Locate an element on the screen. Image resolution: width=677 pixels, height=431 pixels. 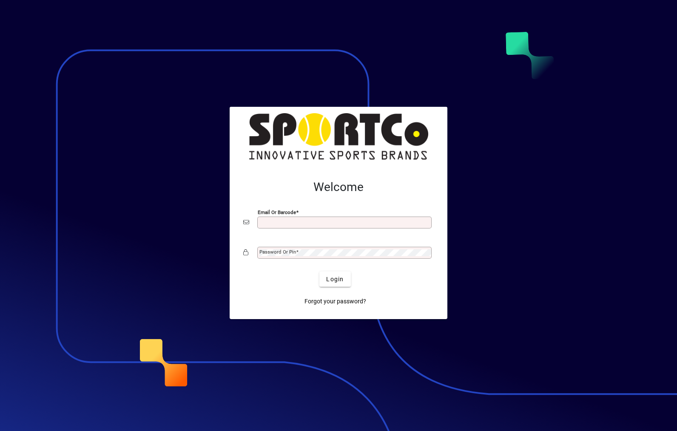
a: Forgot your password? is located at coordinates (335, 301).